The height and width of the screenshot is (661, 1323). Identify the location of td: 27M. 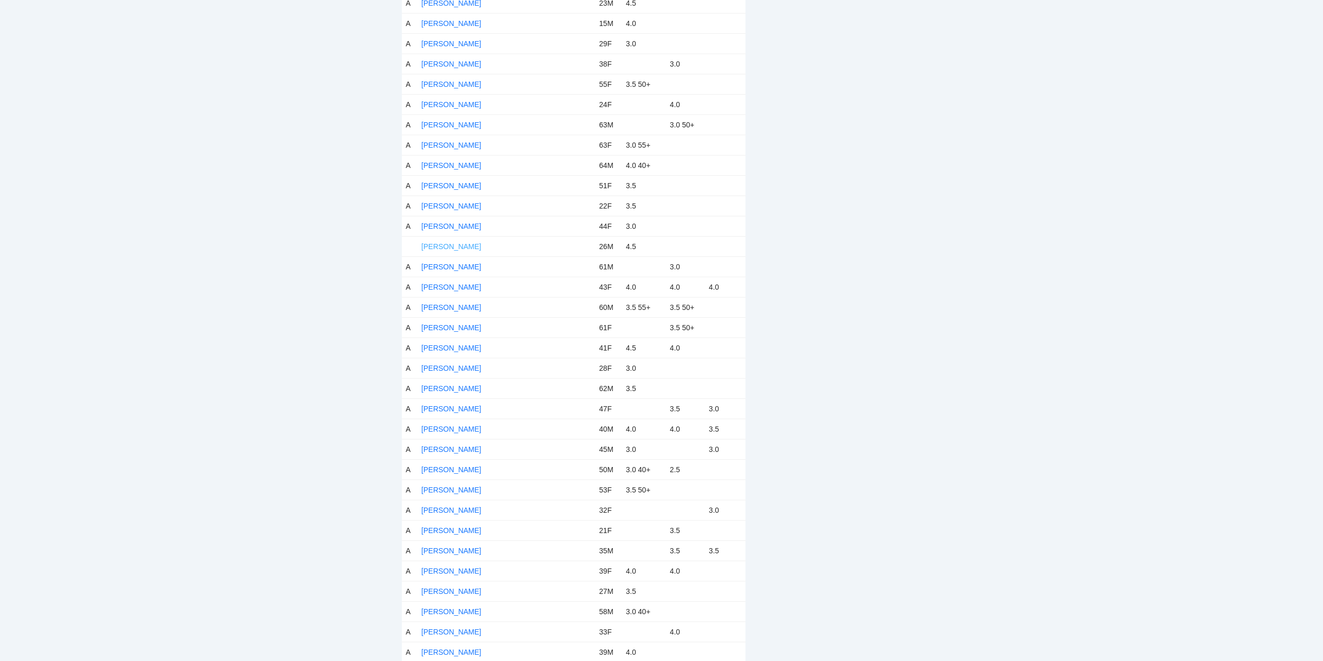
(608, 591).